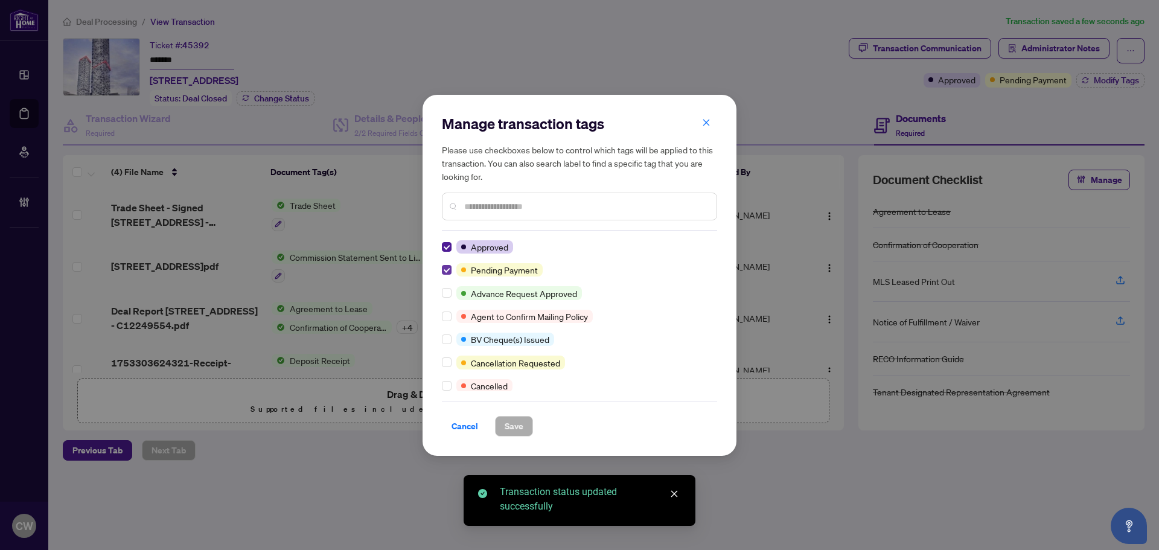 The image size is (1159, 550). What do you see at coordinates (482, 493) in the screenshot?
I see `span: check-circle` at bounding box center [482, 493].